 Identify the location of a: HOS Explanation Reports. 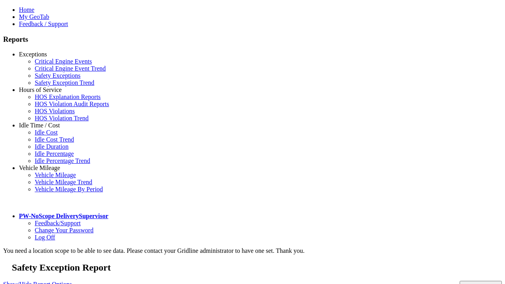
(67, 97).